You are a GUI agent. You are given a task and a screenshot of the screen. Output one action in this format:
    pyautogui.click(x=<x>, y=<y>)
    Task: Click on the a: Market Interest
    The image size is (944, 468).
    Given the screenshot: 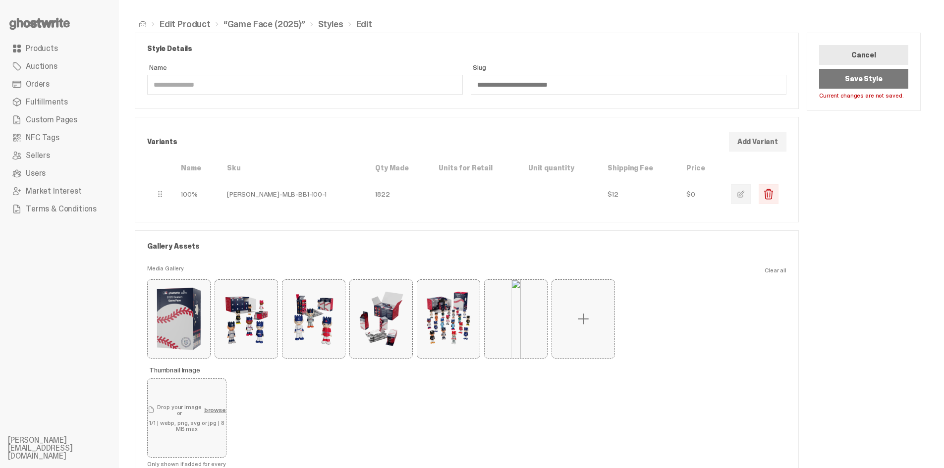 What is the action you would take?
    pyautogui.click(x=59, y=191)
    